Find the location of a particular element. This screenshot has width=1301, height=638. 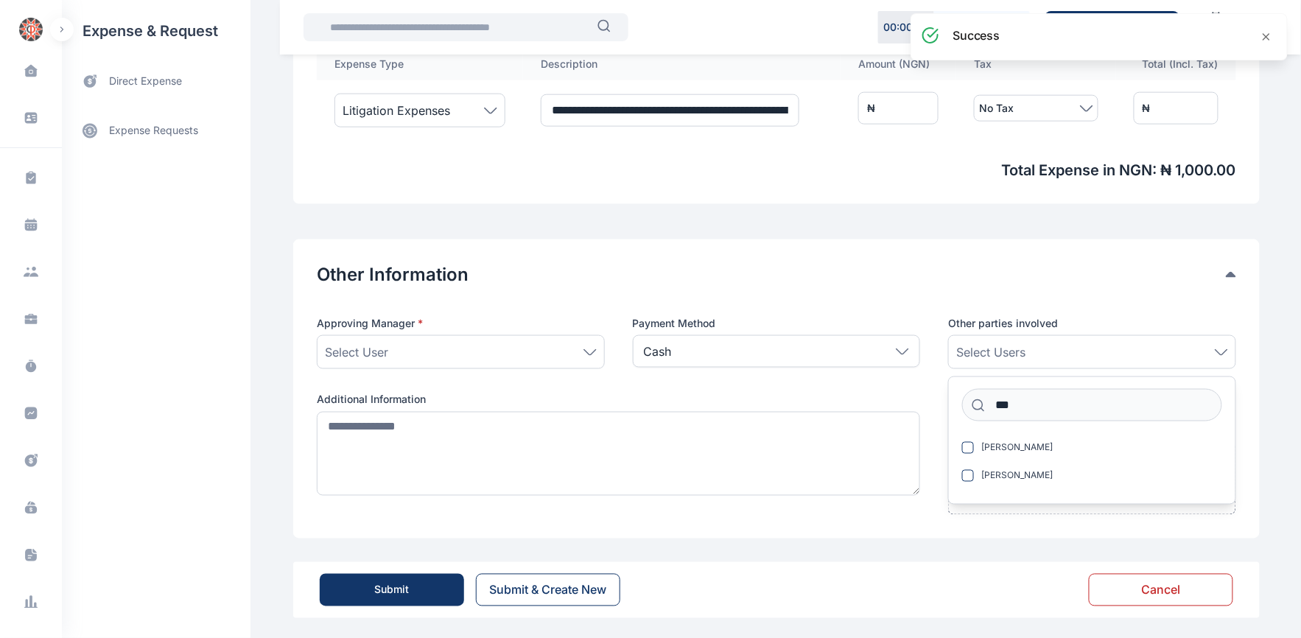

span: Total Expense in NGN : ₦ 1,000.00 is located at coordinates (777, 170).